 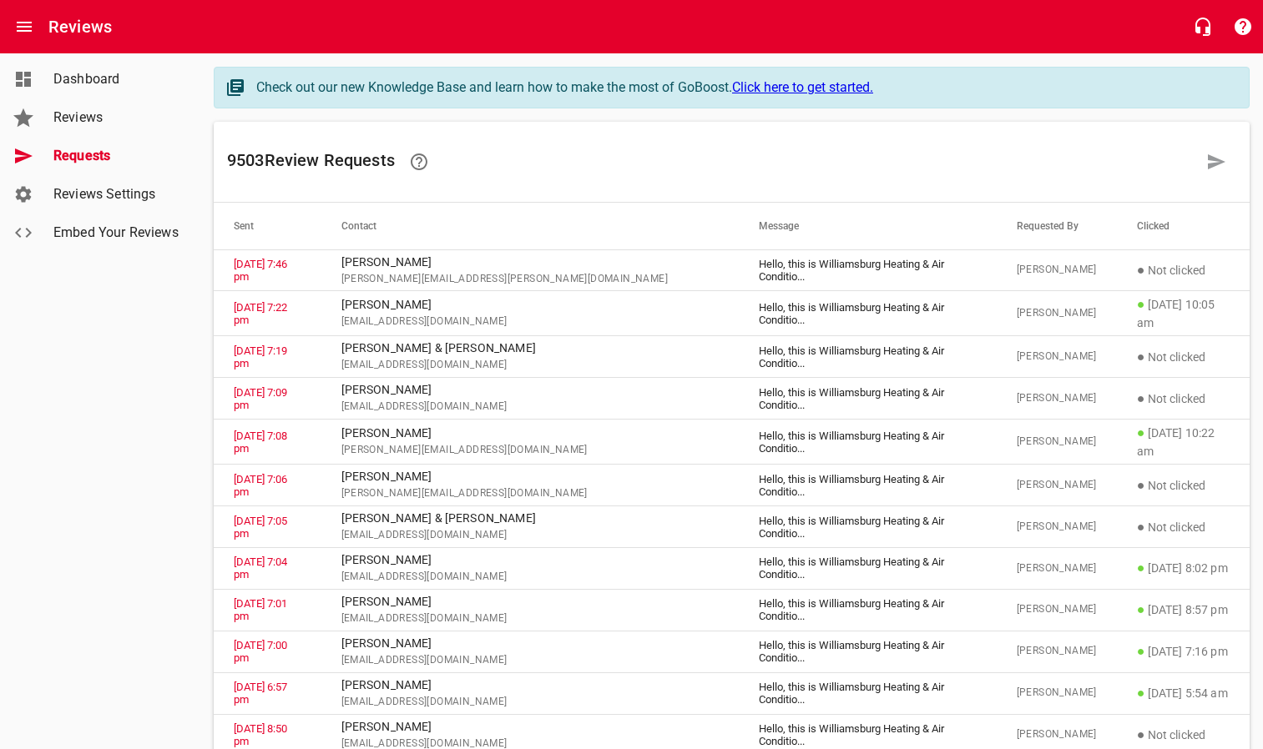 I want to click on span: Dashboard, so click(x=117, y=79).